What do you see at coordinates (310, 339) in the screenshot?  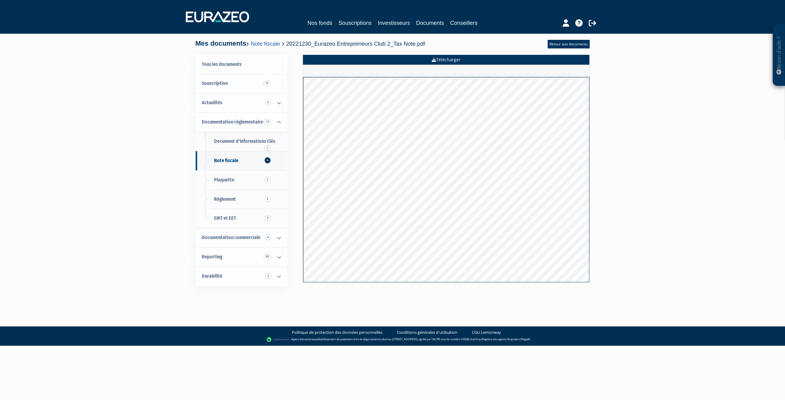 I see `a: Lemonway` at bounding box center [310, 339].